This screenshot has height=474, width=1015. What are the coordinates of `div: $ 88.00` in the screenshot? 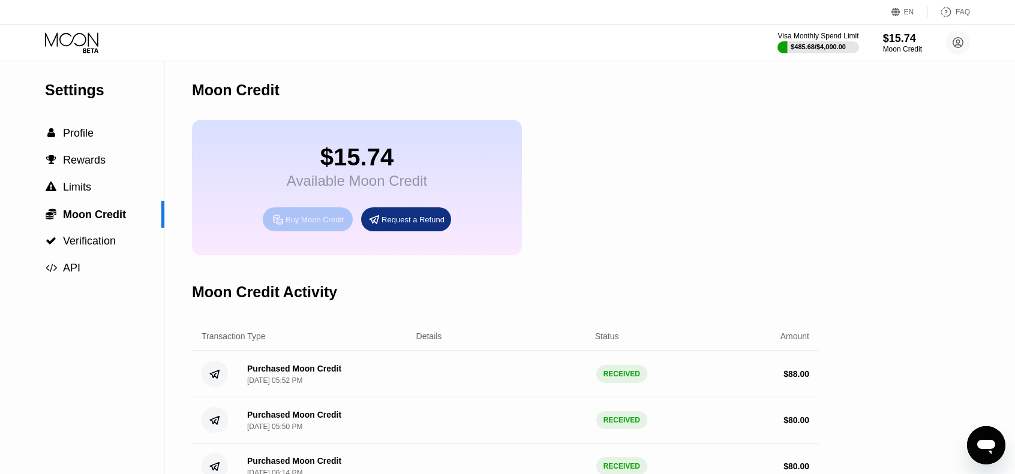 It's located at (796, 374).